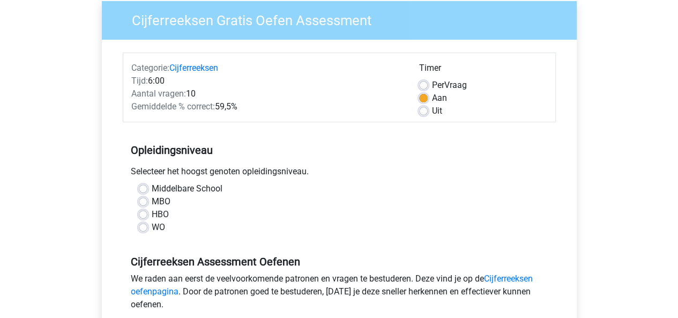 Image resolution: width=678 pixels, height=318 pixels. What do you see at coordinates (339, 262) in the screenshot?
I see `h5: Cijferreeksen Assessment Oefenen` at bounding box center [339, 262].